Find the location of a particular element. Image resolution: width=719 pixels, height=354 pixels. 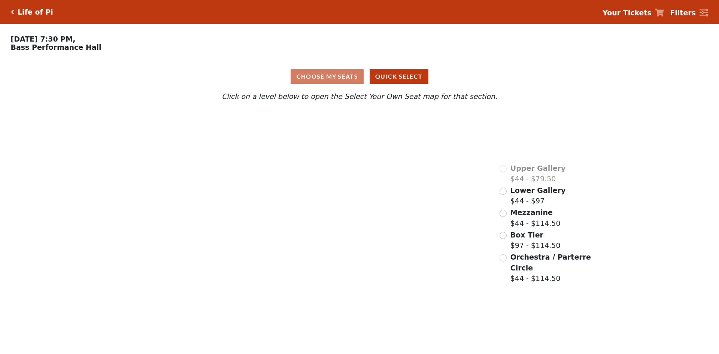

h5: Life of Pi is located at coordinates (35, 12).